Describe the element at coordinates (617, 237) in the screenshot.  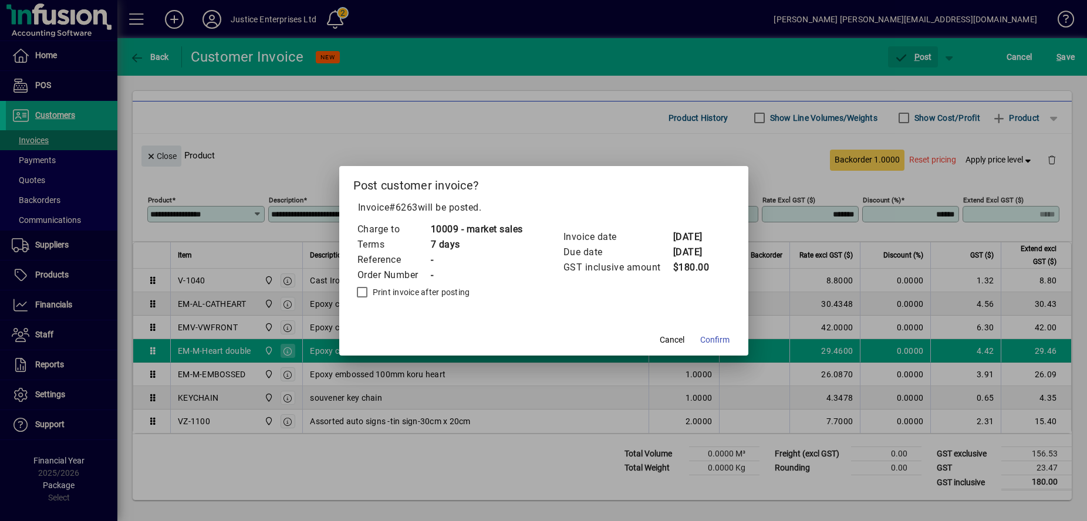
I see `td: Invoice date` at that location.